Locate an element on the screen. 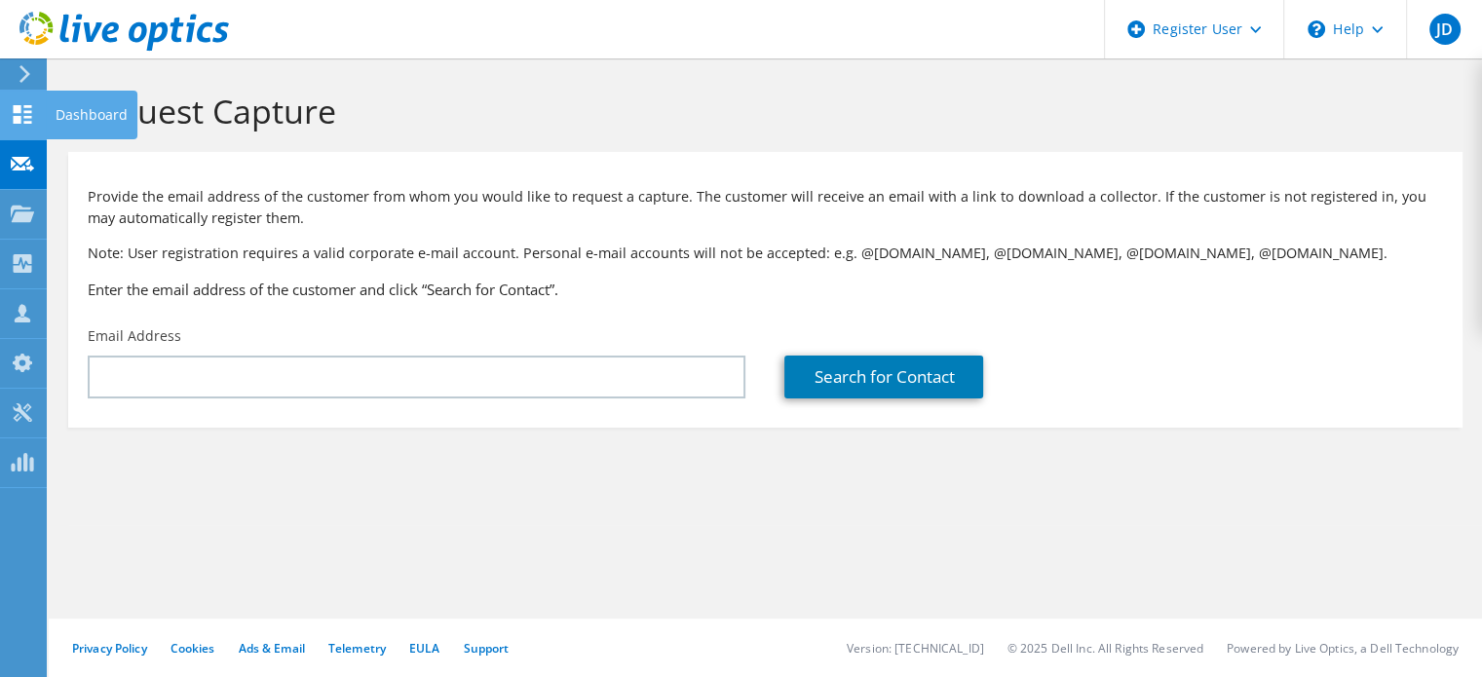 Image resolution: width=1482 pixels, height=677 pixels. a: Cookies is located at coordinates (193, 648).